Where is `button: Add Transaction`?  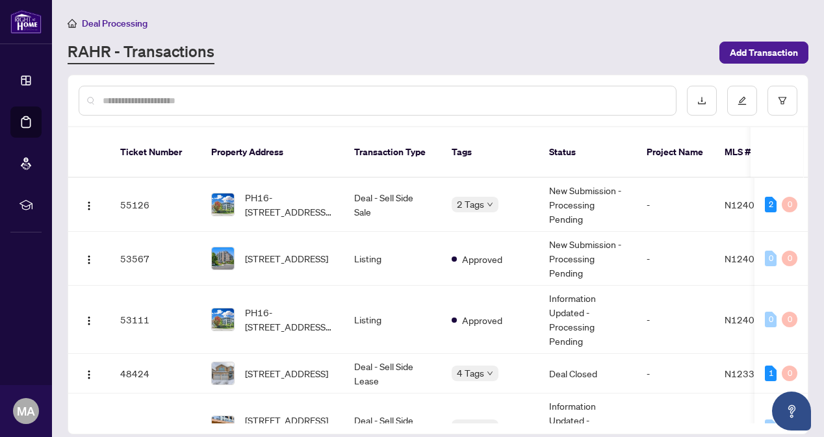
button: Add Transaction is located at coordinates (763, 53).